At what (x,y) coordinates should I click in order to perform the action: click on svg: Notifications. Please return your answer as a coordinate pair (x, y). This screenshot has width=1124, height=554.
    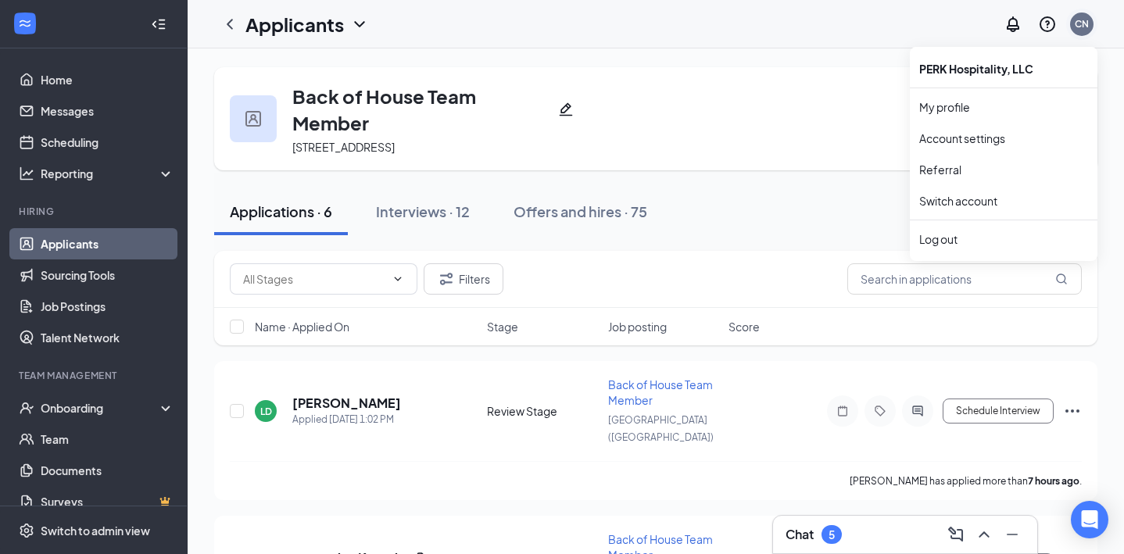
    Looking at the image, I should click on (1013, 24).